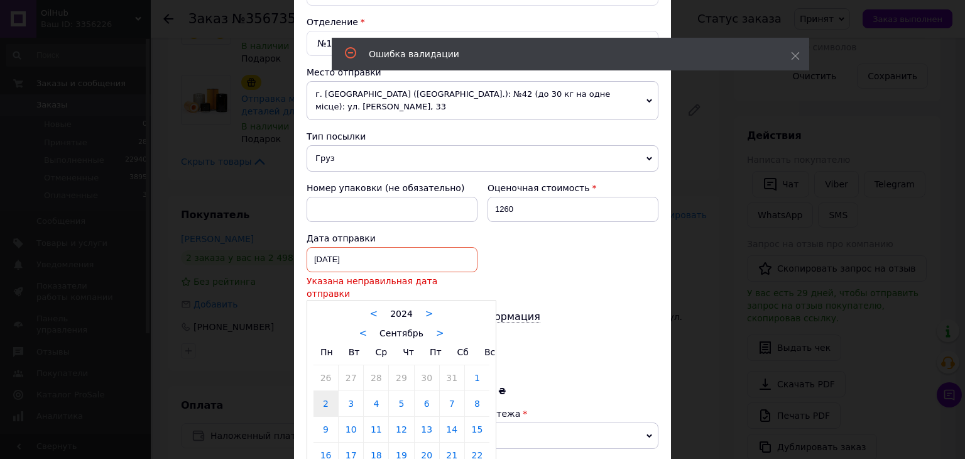 The image size is (965, 459). Describe the element at coordinates (452, 404) in the screenshot. I see `a: 7` at that location.